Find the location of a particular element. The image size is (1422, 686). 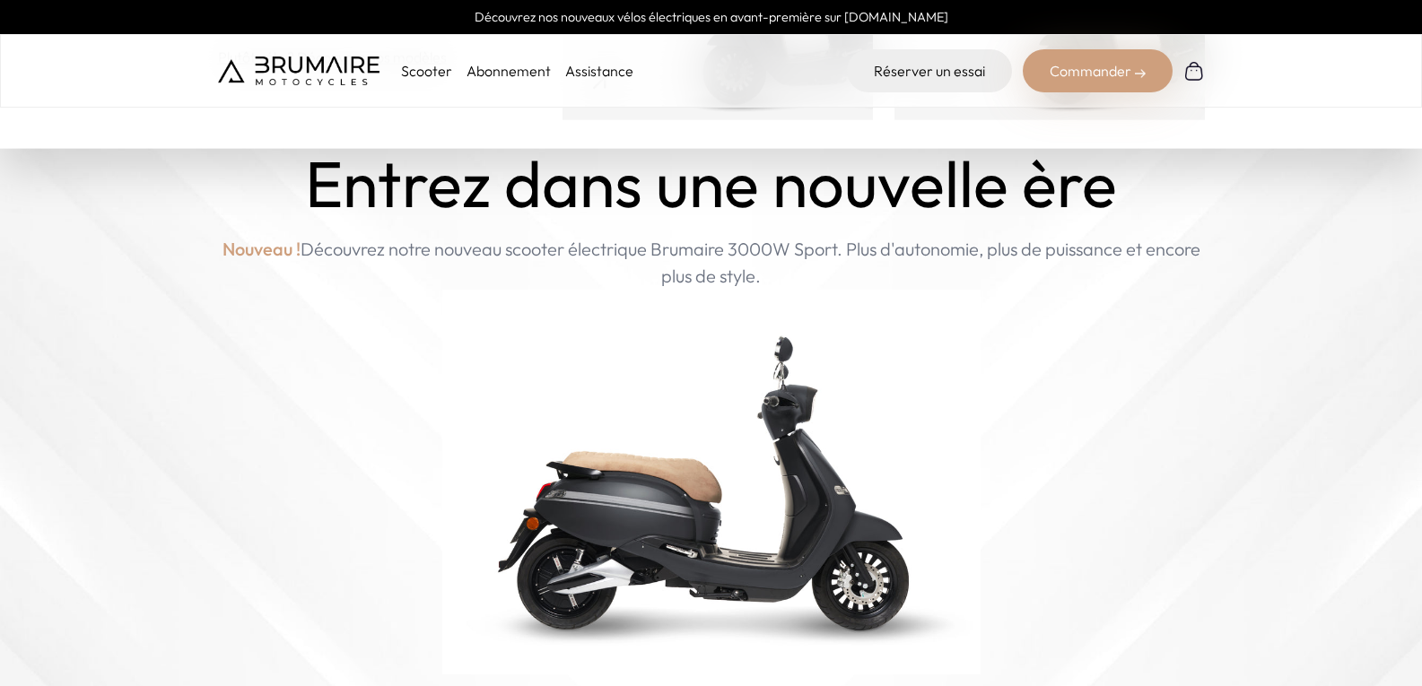

img: right-arrow-2.png is located at coordinates (1140, 74).